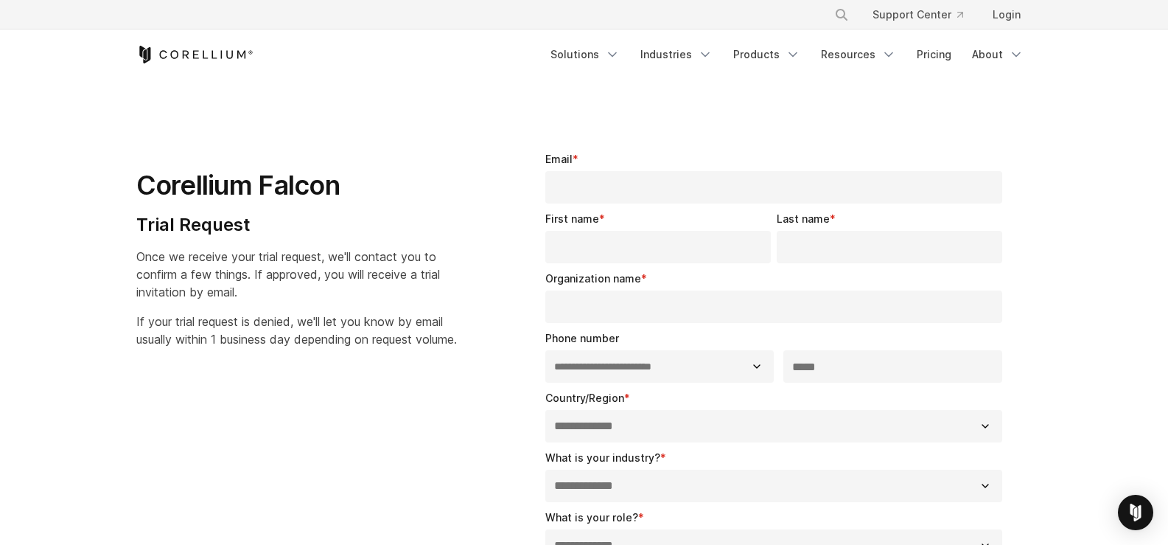 The image size is (1168, 545). I want to click on a: Solutions, so click(585, 55).